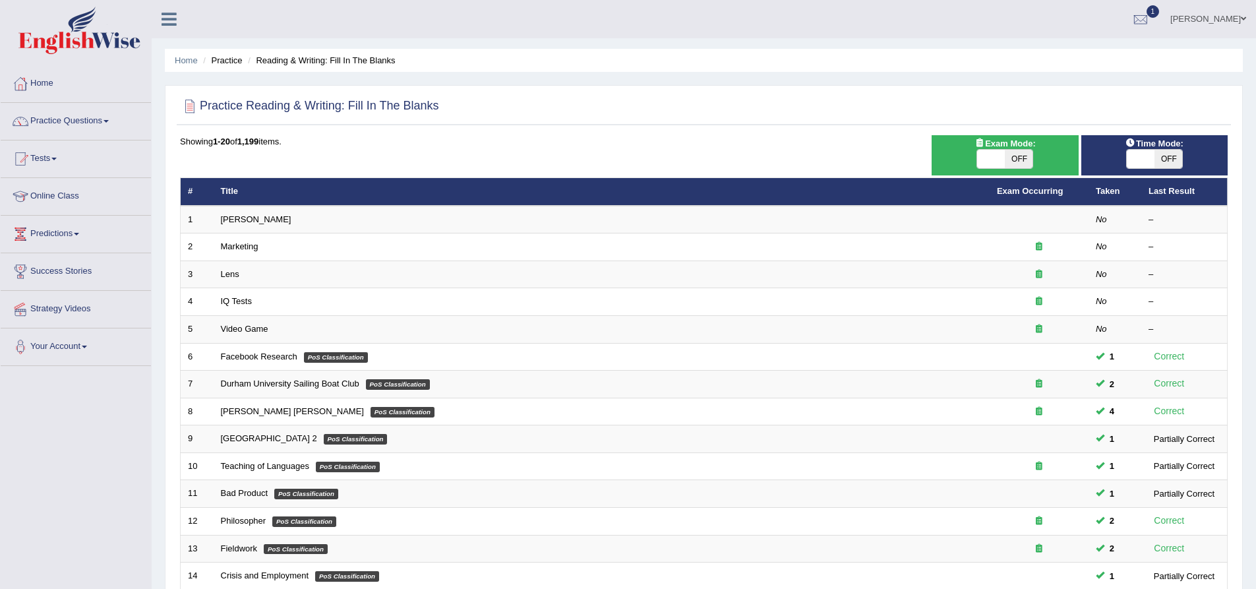 The height and width of the screenshot is (589, 1256). Describe the element at coordinates (197, 302) in the screenshot. I see `td: 4` at that location.